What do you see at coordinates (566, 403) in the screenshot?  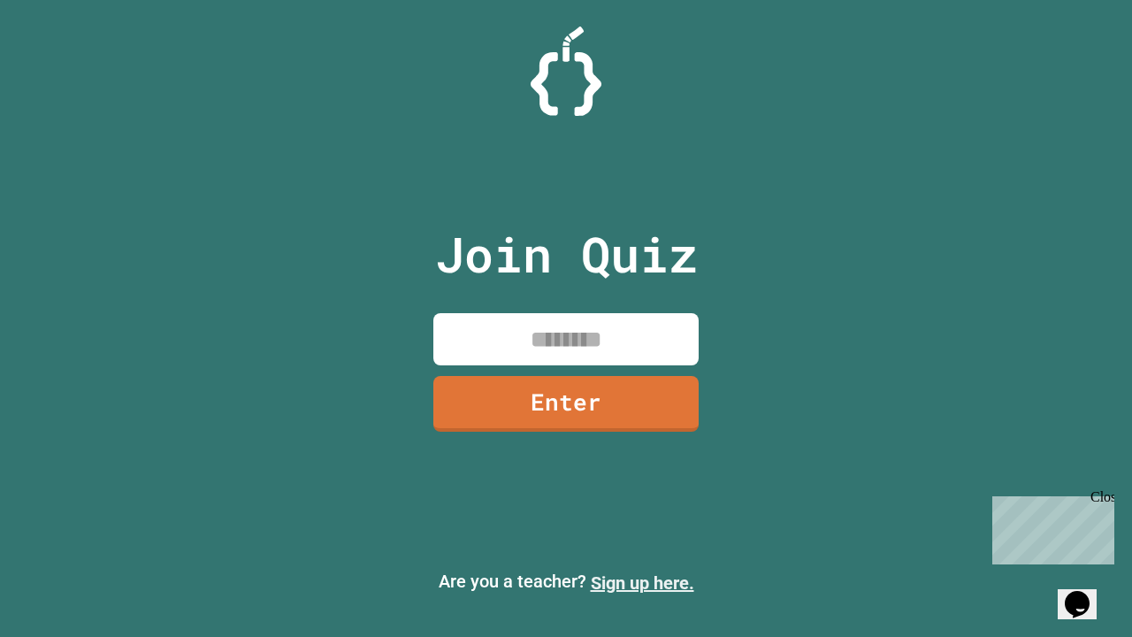 I see `a: Enter` at bounding box center [566, 403].